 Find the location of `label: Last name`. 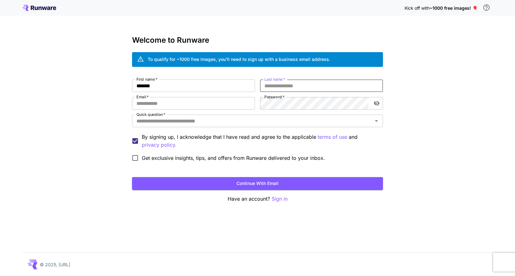

label: Last name is located at coordinates (275, 79).